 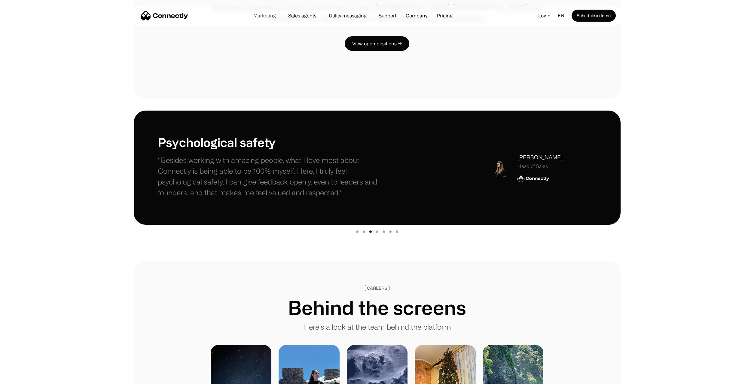 What do you see at coordinates (445, 16) in the screenshot?
I see `a: Pricing` at bounding box center [445, 16].